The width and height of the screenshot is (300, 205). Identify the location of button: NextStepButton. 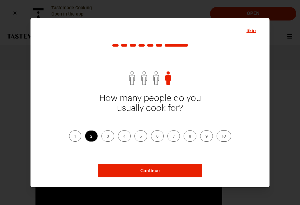
(150, 171).